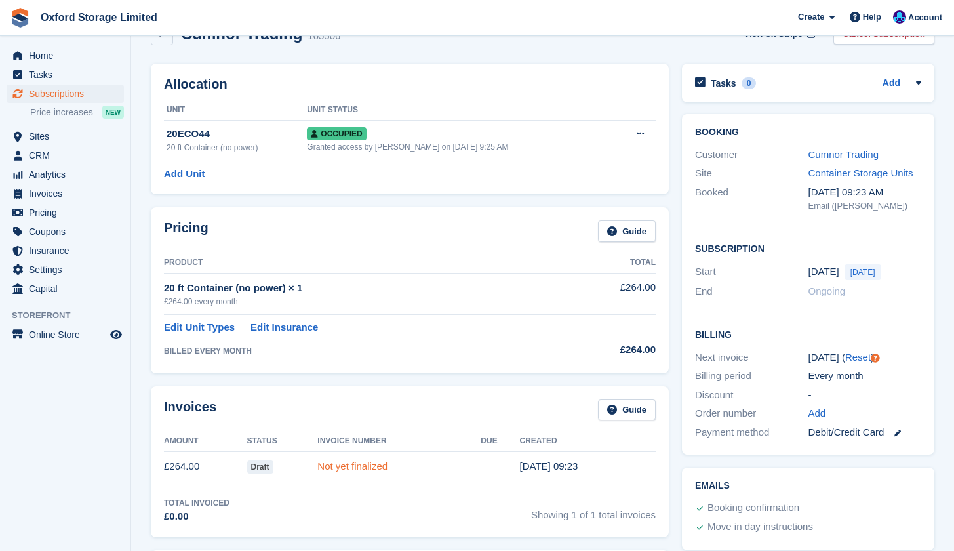  Describe the element at coordinates (68, 56) in the screenshot. I see `span: Home` at that location.